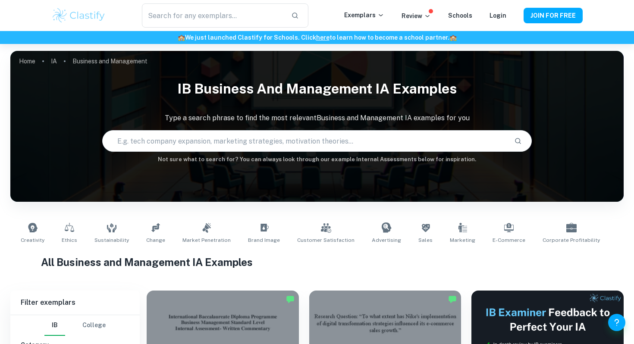 The width and height of the screenshot is (634, 344). Describe the element at coordinates (509, 240) in the screenshot. I see `span: E-commerce` at that location.